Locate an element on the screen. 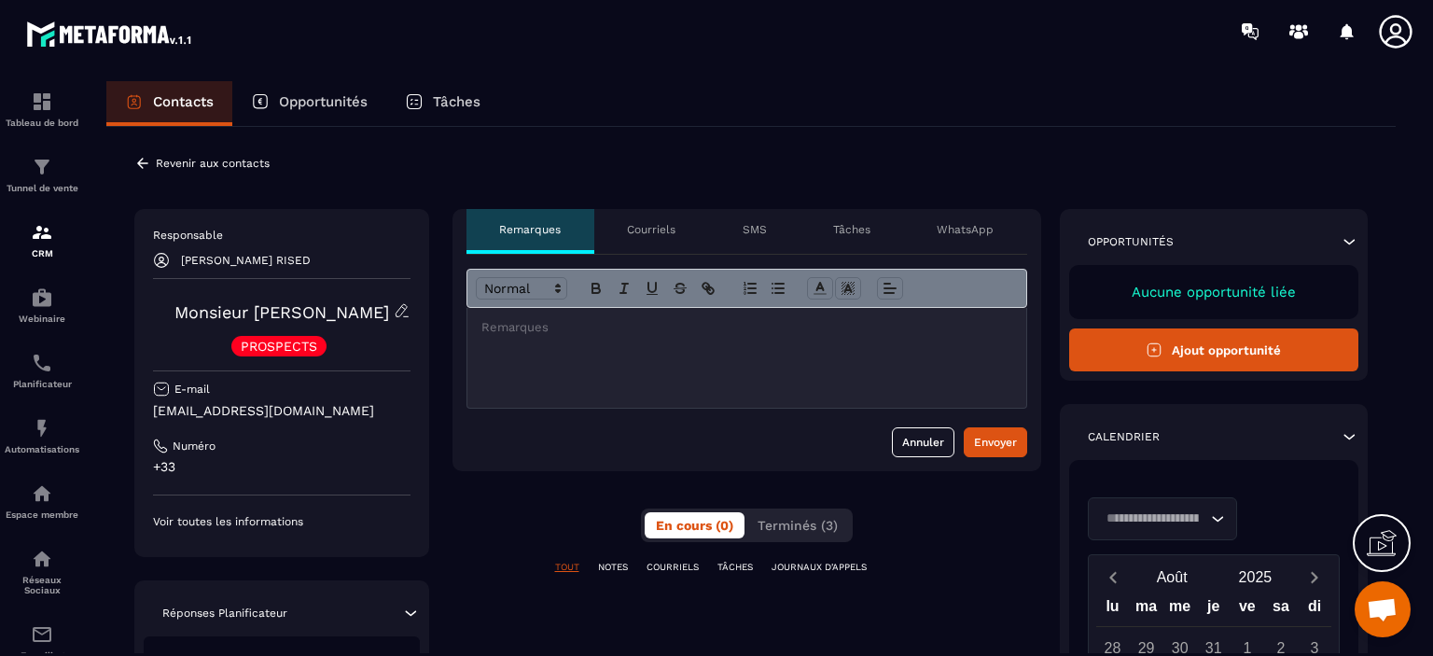 The image size is (1433, 656). a: formationformationTunnel de vente is located at coordinates (42, 174).